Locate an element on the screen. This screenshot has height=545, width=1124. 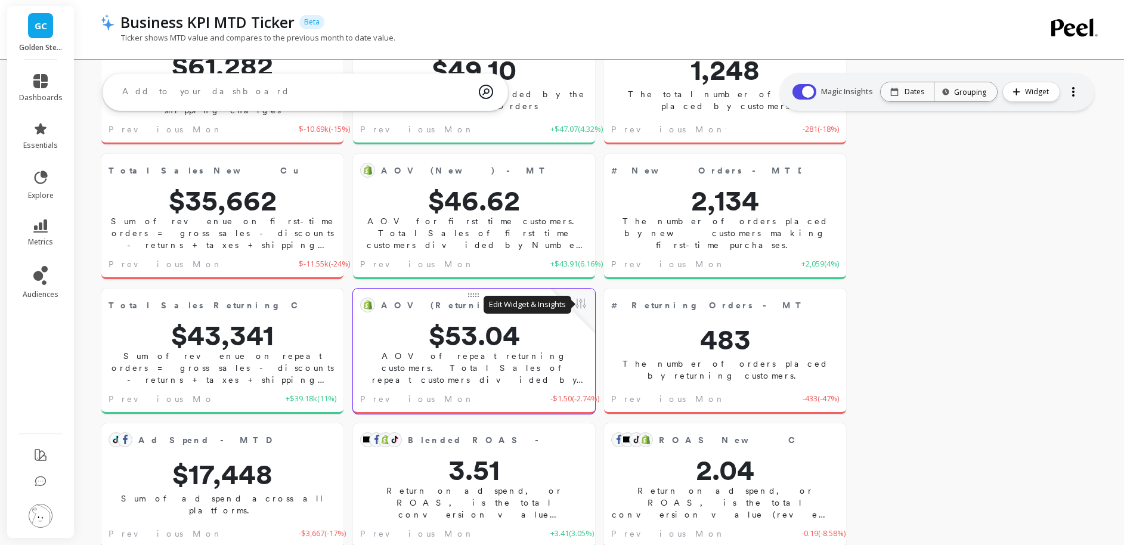
span: essentials is located at coordinates (41, 146).